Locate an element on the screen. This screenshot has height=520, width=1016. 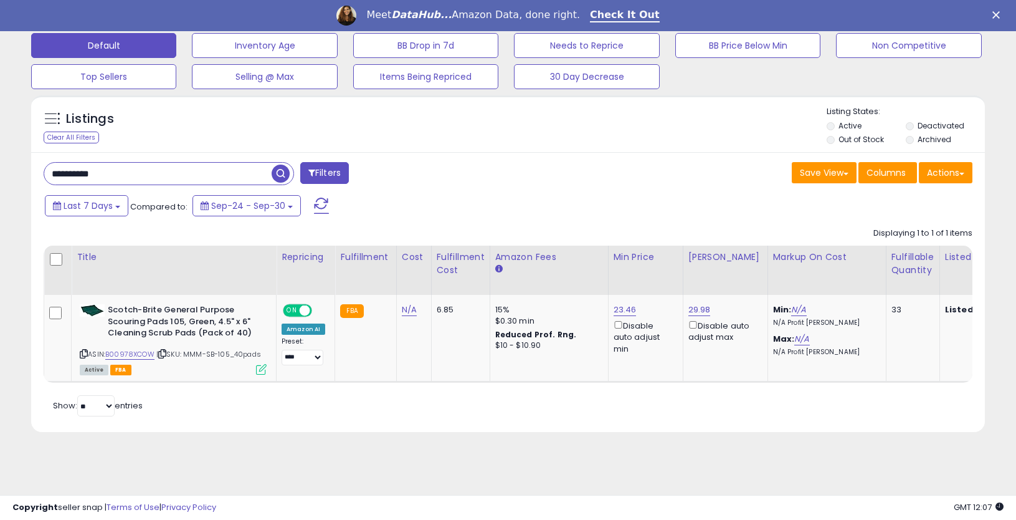
div: $10 - $10.90 is located at coordinates (547, 345).